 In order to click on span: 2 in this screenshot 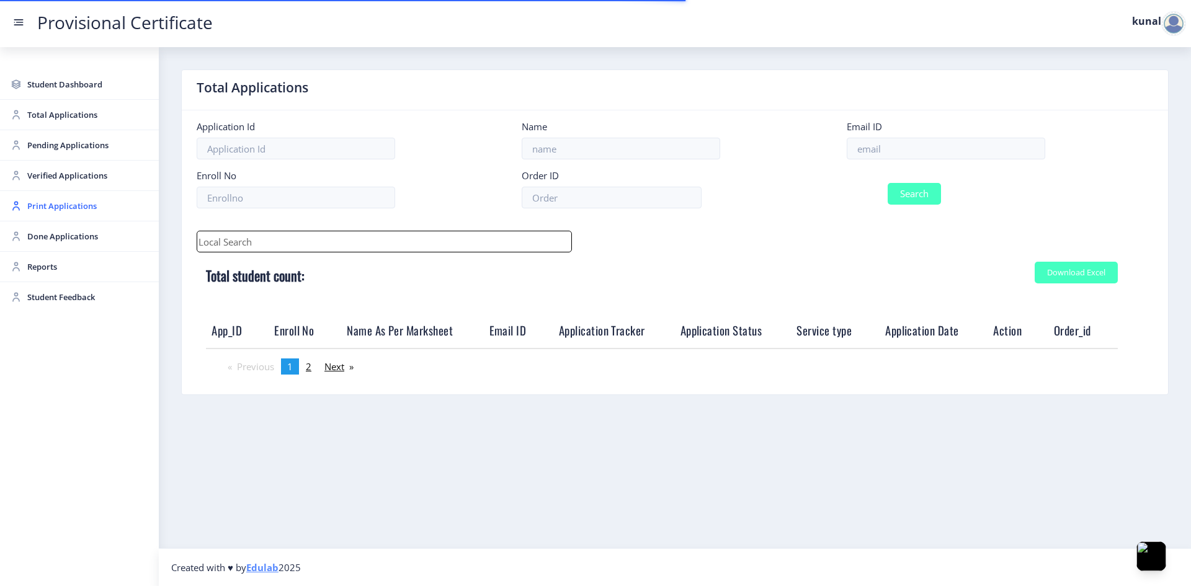, I will do `click(308, 366)`.